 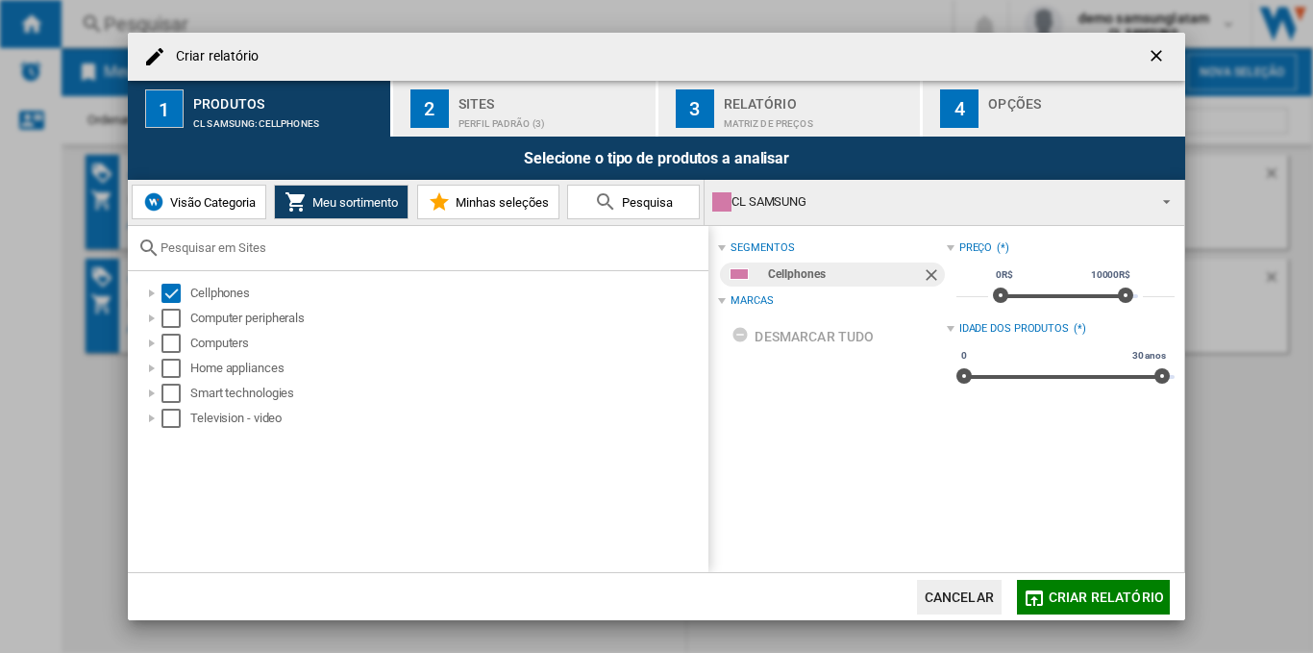 What do you see at coordinates (212, 57) in the screenshot?
I see `h4: Criar relatório` at bounding box center [212, 57].